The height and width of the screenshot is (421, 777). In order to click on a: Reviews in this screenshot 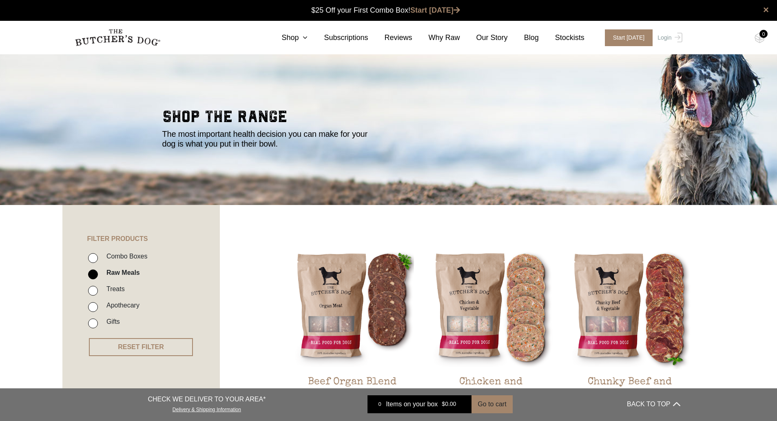, I will do `click(390, 38)`.